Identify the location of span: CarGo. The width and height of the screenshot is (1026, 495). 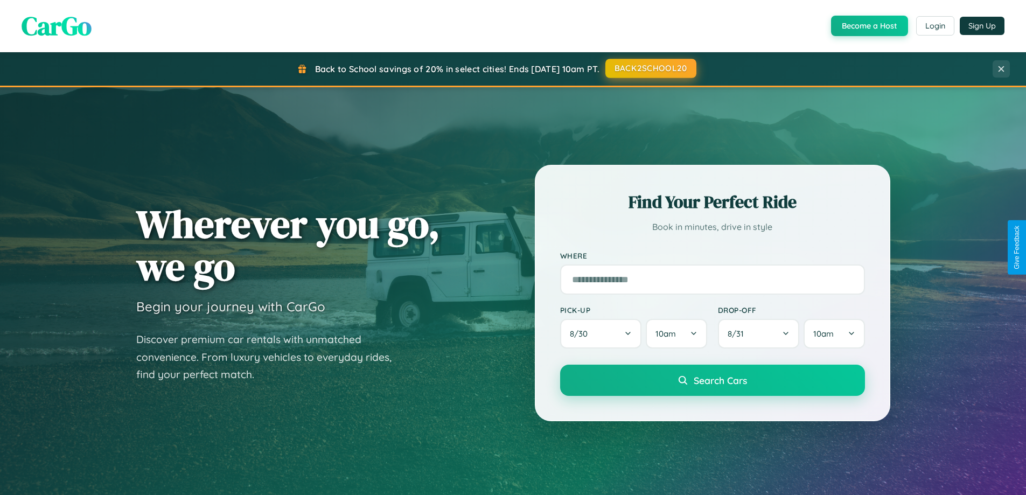
(57, 26).